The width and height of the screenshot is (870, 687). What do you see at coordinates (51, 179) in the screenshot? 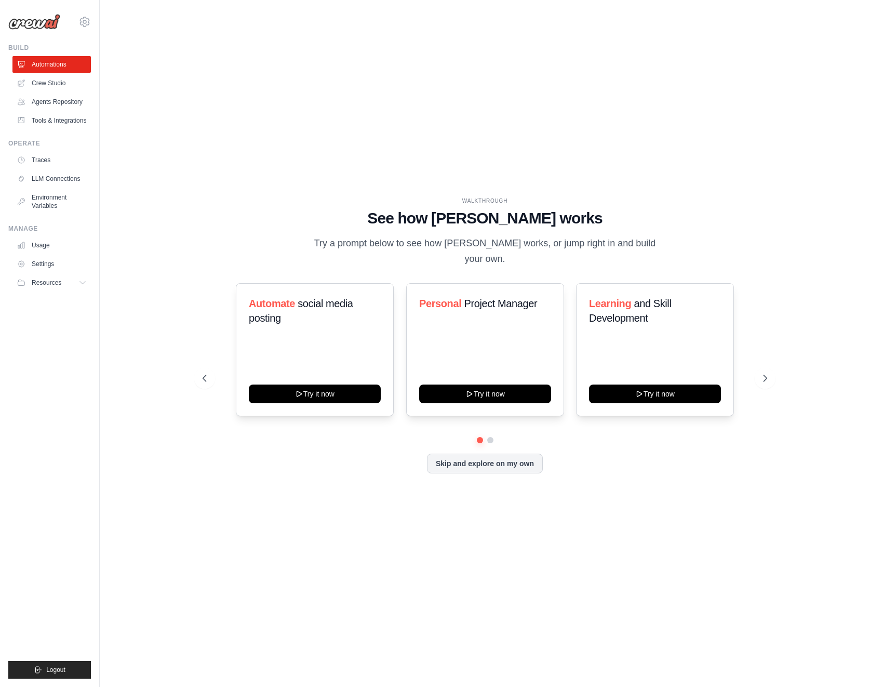
I see `a: LLM Connections` at bounding box center [51, 179].